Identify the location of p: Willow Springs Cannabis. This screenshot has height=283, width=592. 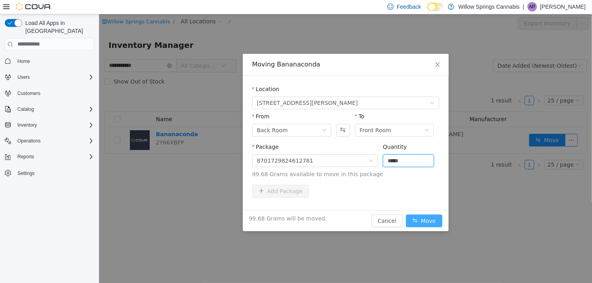
(488, 7).